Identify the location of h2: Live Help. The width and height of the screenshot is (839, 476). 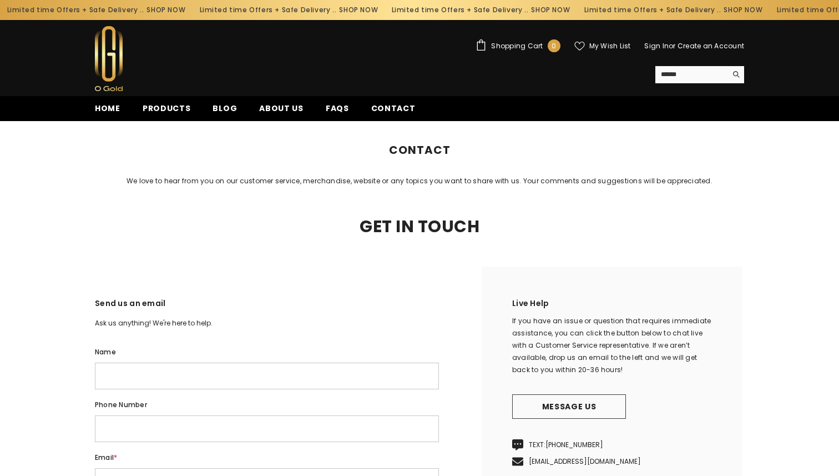
(612, 306).